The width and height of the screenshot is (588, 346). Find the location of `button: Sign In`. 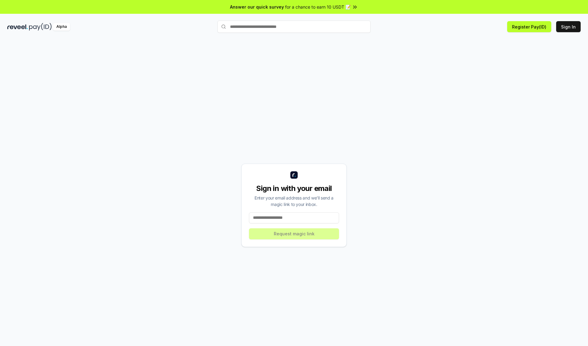

button: Sign In is located at coordinates (568, 27).